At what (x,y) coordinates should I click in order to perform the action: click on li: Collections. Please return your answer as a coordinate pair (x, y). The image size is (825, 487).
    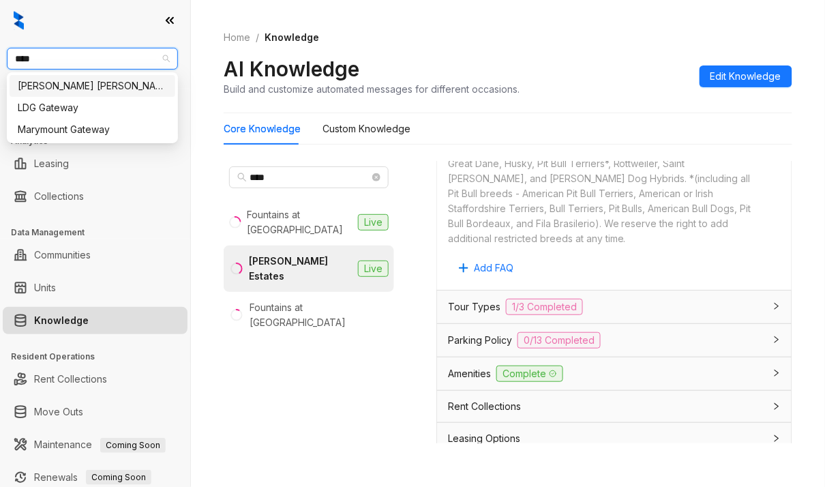
    Looking at the image, I should click on (95, 196).